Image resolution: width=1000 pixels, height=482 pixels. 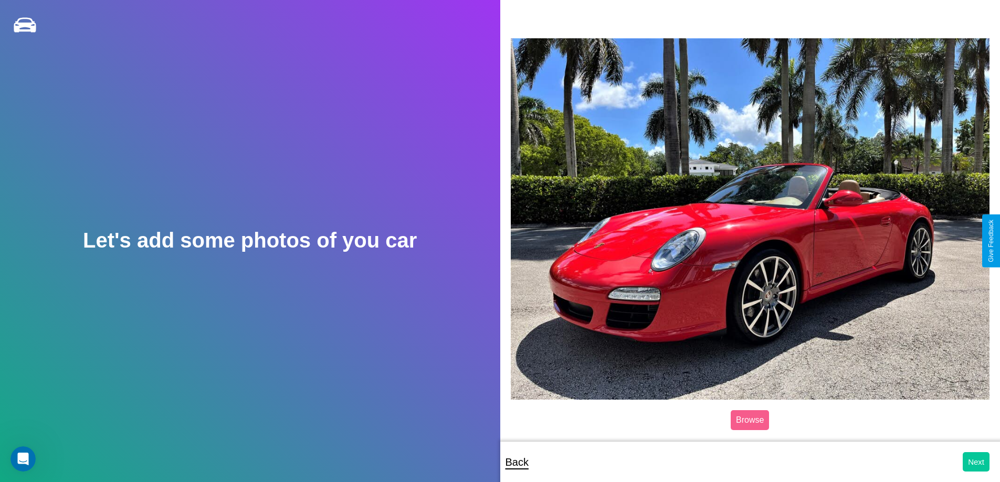 I want to click on h2: Let's add some photos of you car, so click(x=250, y=240).